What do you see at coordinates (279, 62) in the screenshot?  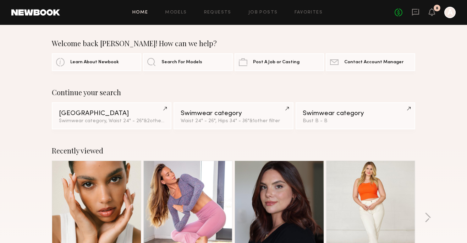 I see `a: Post A Job or Casting` at bounding box center [279, 62].